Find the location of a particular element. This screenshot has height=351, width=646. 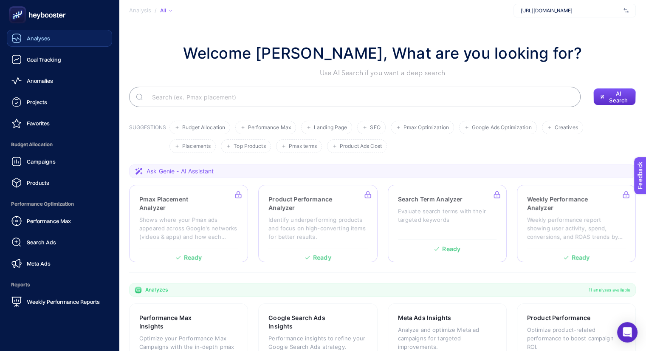

span: Meta Ads is located at coordinates (39, 263).